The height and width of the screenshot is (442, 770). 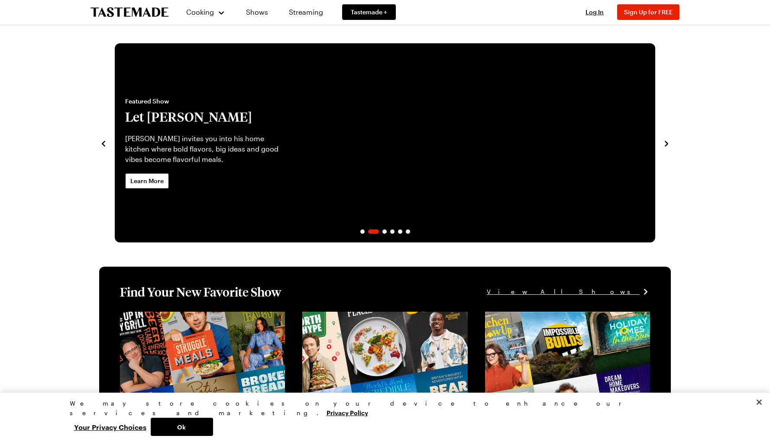 I want to click on span: Log In, so click(x=595, y=12).